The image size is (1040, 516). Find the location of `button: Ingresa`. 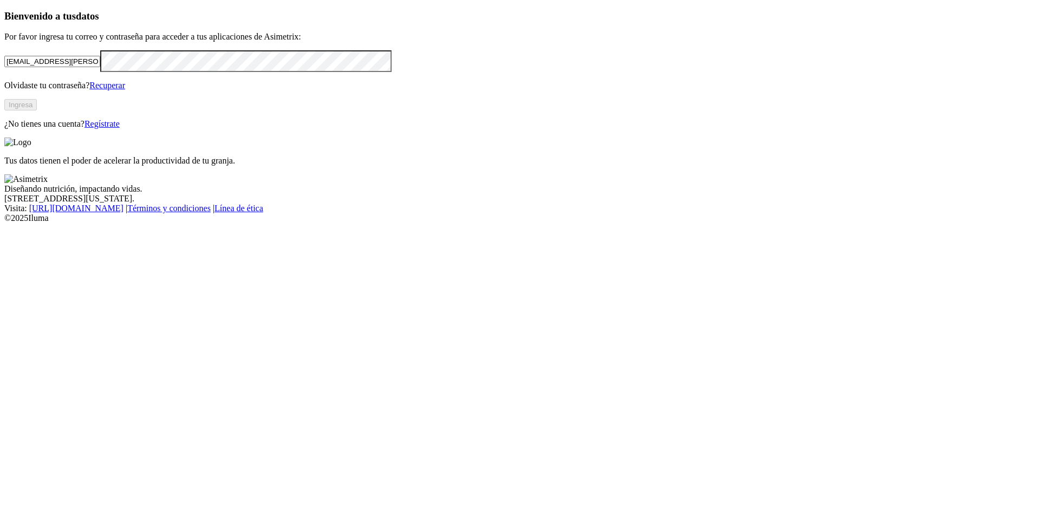

button: Ingresa is located at coordinates (21, 105).